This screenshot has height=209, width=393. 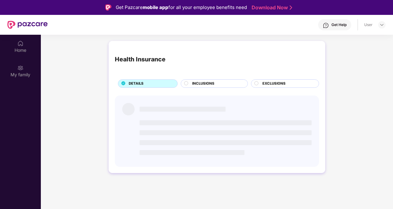 I want to click on img: New Pazcare Logo, so click(x=28, y=25).